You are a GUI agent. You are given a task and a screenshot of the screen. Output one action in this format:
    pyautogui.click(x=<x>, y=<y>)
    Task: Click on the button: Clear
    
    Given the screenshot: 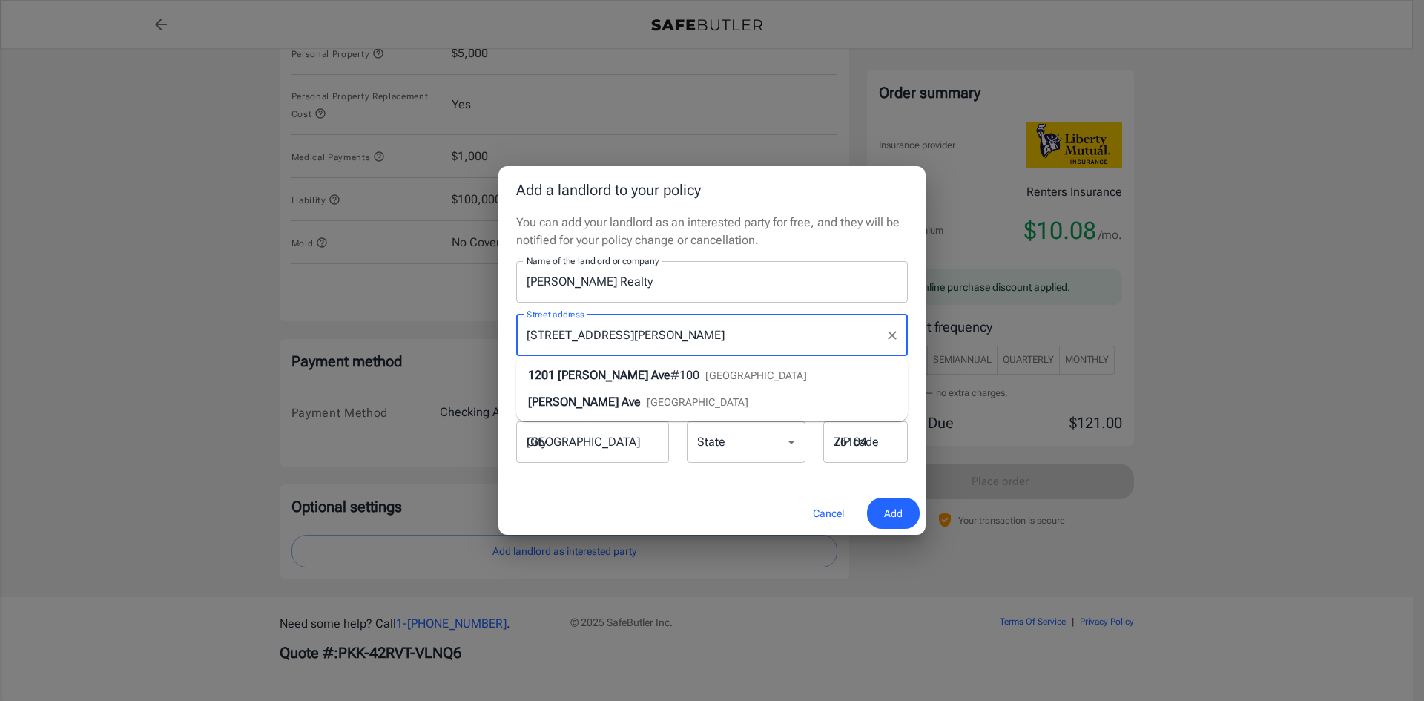 What is the action you would take?
    pyautogui.click(x=892, y=335)
    